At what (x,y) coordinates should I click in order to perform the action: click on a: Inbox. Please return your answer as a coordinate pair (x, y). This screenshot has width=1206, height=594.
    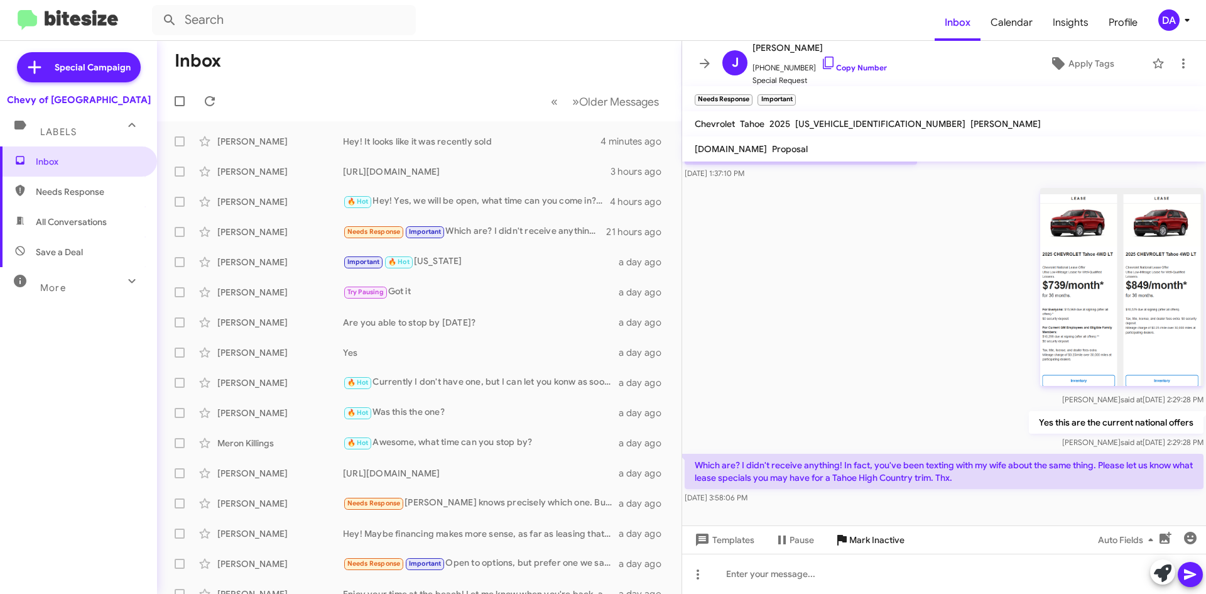
    Looking at the image, I should click on (958, 23).